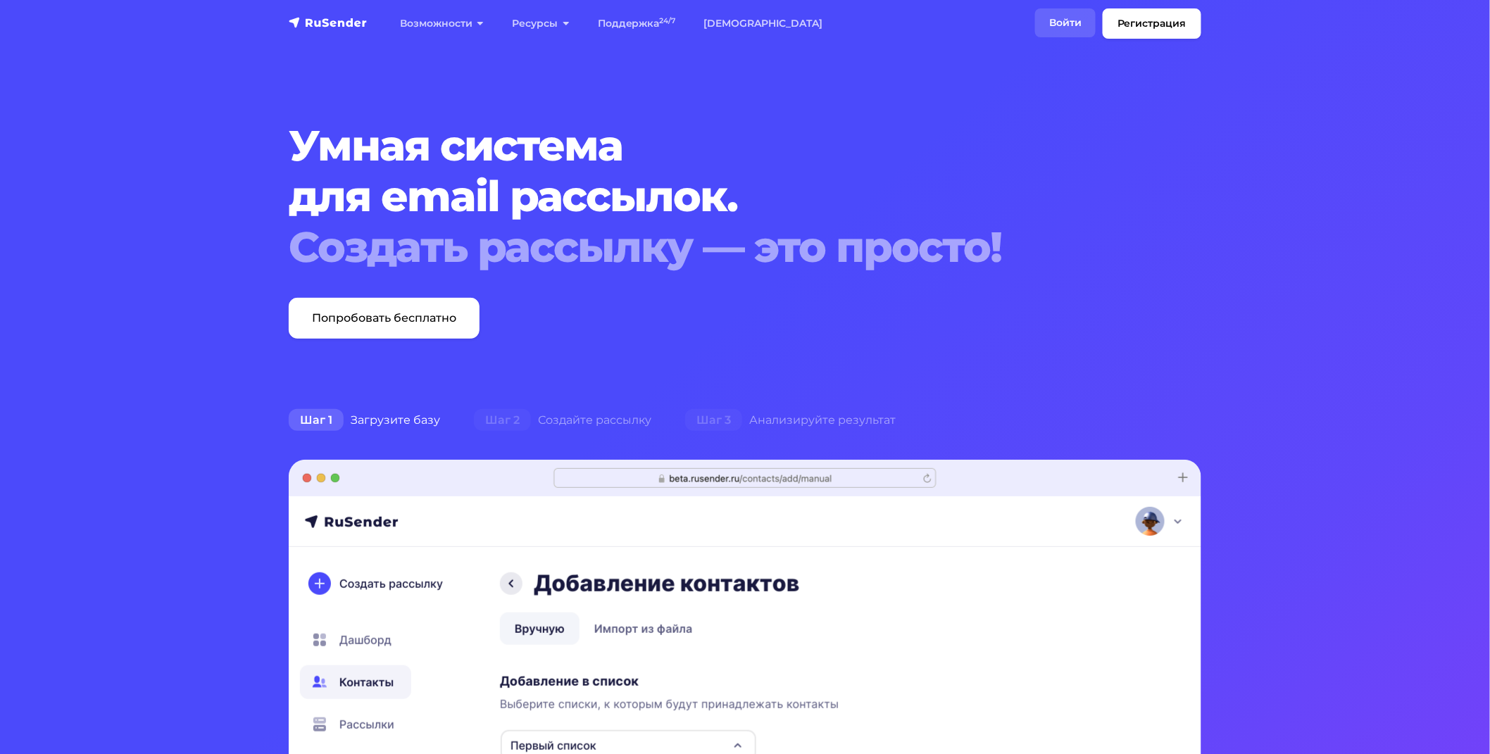 This screenshot has width=1490, height=754. What do you see at coordinates (441, 23) in the screenshot?
I see `a: Возможности` at bounding box center [441, 23].